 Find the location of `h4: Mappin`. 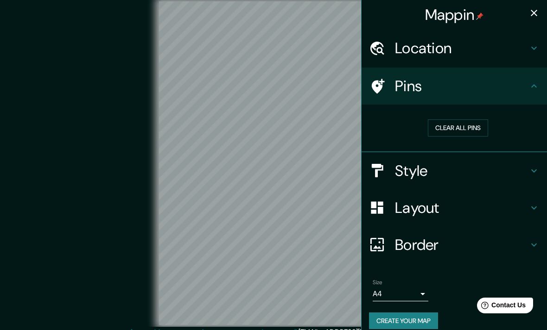

h4: Mappin is located at coordinates (454, 15).